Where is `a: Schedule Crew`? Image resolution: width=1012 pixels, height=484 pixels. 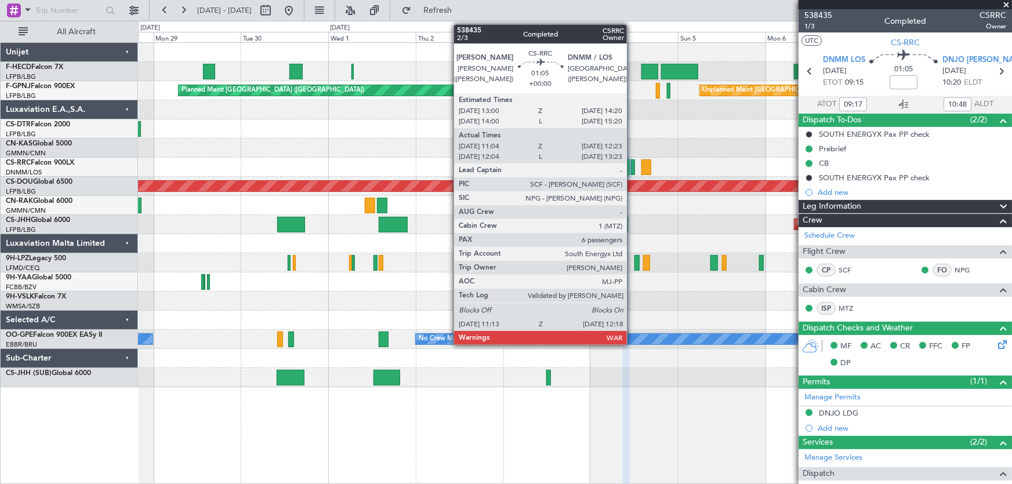
a: Schedule Crew is located at coordinates (830, 236).